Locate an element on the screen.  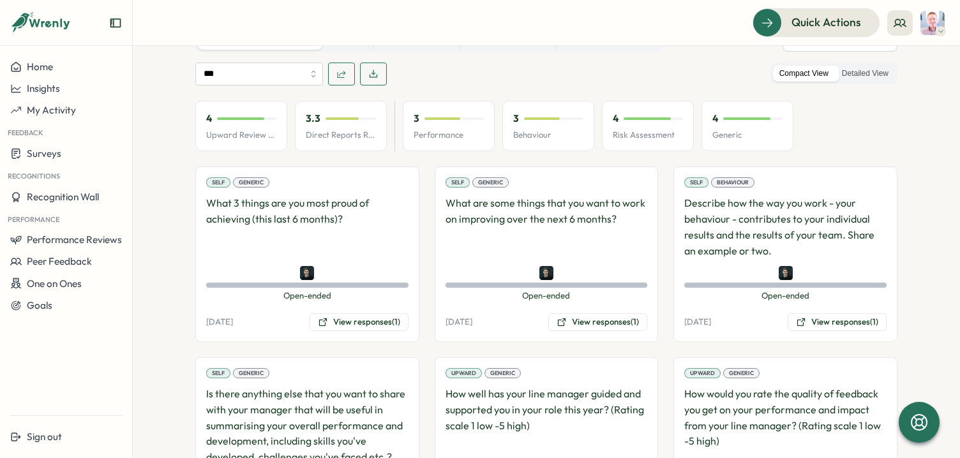
span: Surveys is located at coordinates (44, 153).